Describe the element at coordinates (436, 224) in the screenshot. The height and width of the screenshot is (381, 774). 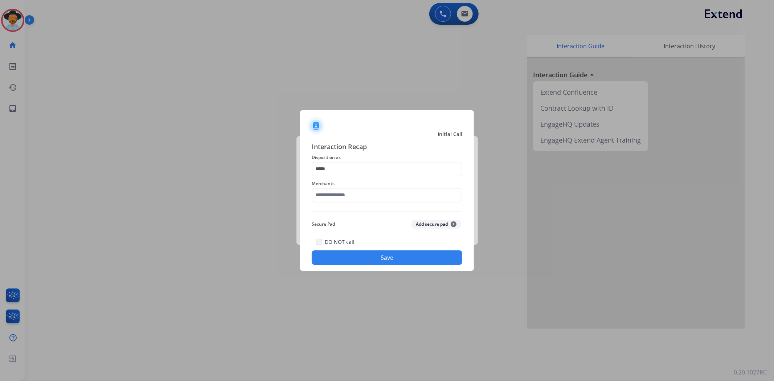
I see `button: Add secure pad+` at that location.